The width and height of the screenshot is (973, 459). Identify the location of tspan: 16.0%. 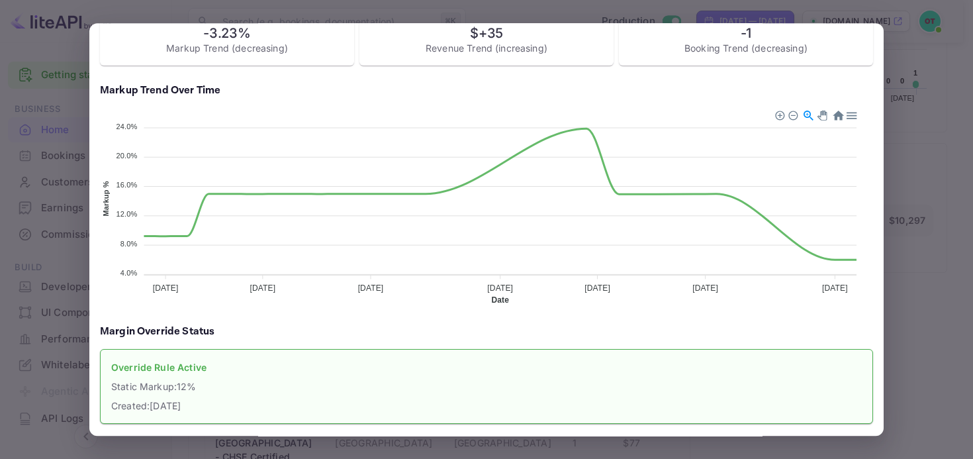
(126, 185).